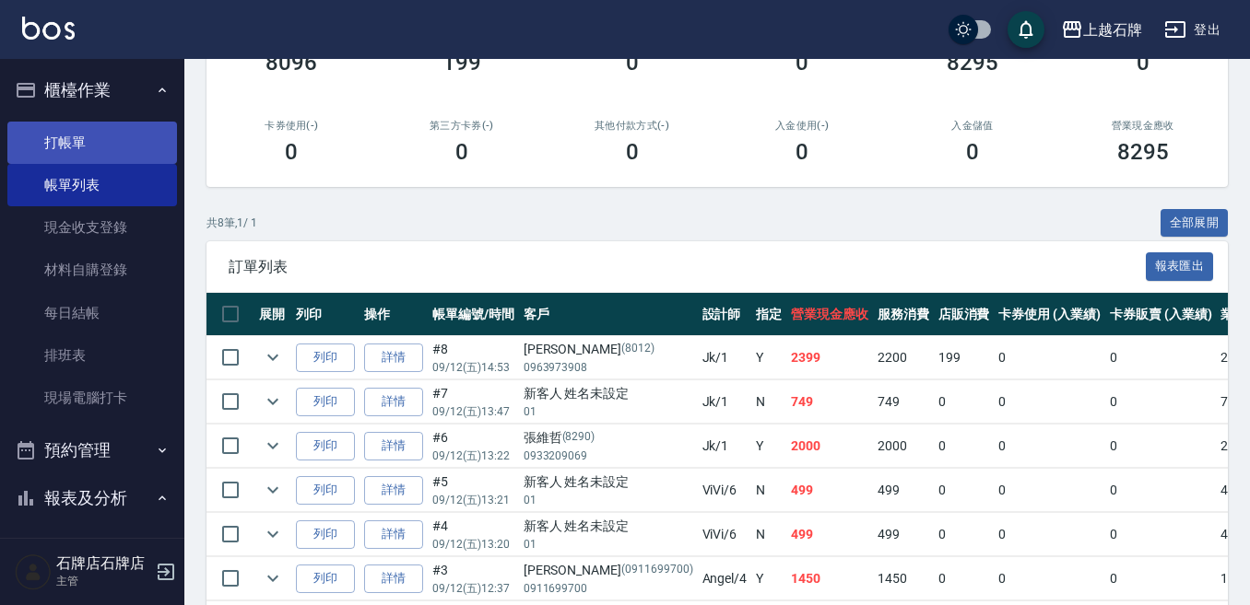  What do you see at coordinates (608, 438) in the screenshot?
I see `div: 張維哲` at bounding box center [608, 438].